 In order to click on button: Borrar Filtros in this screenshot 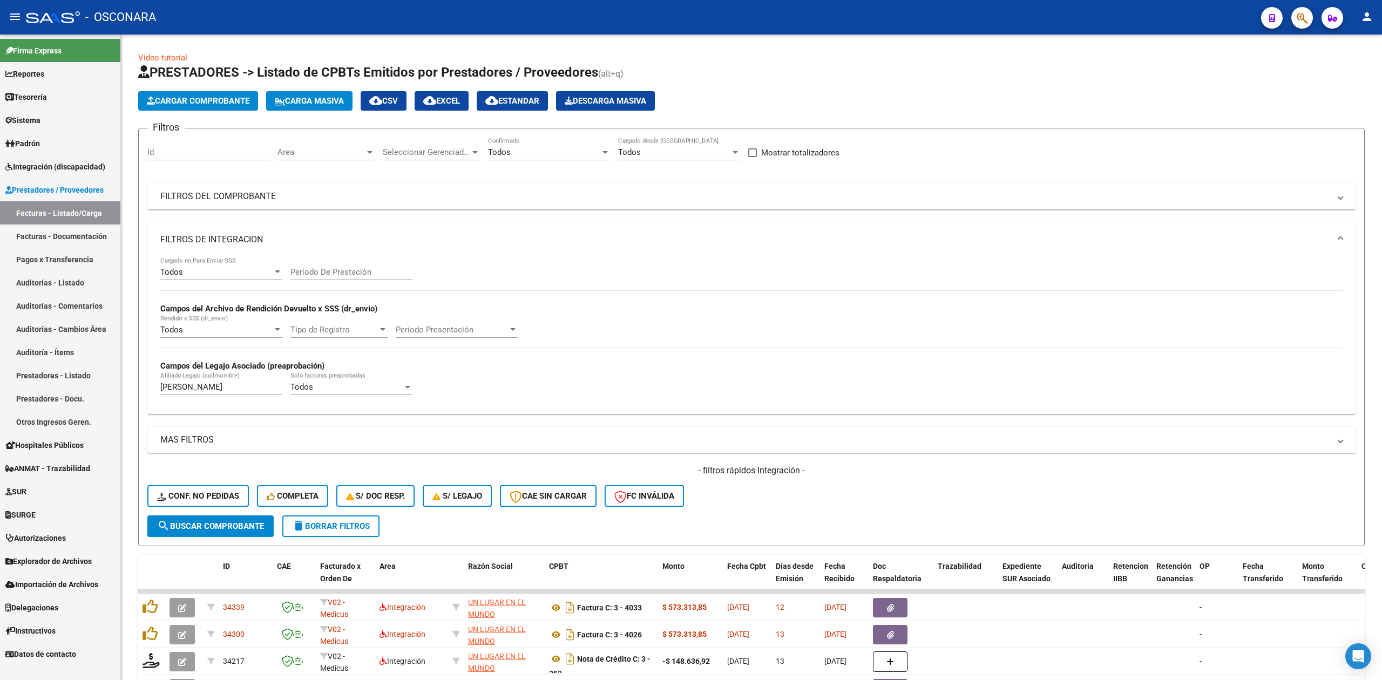, I will do `click(331, 526)`.